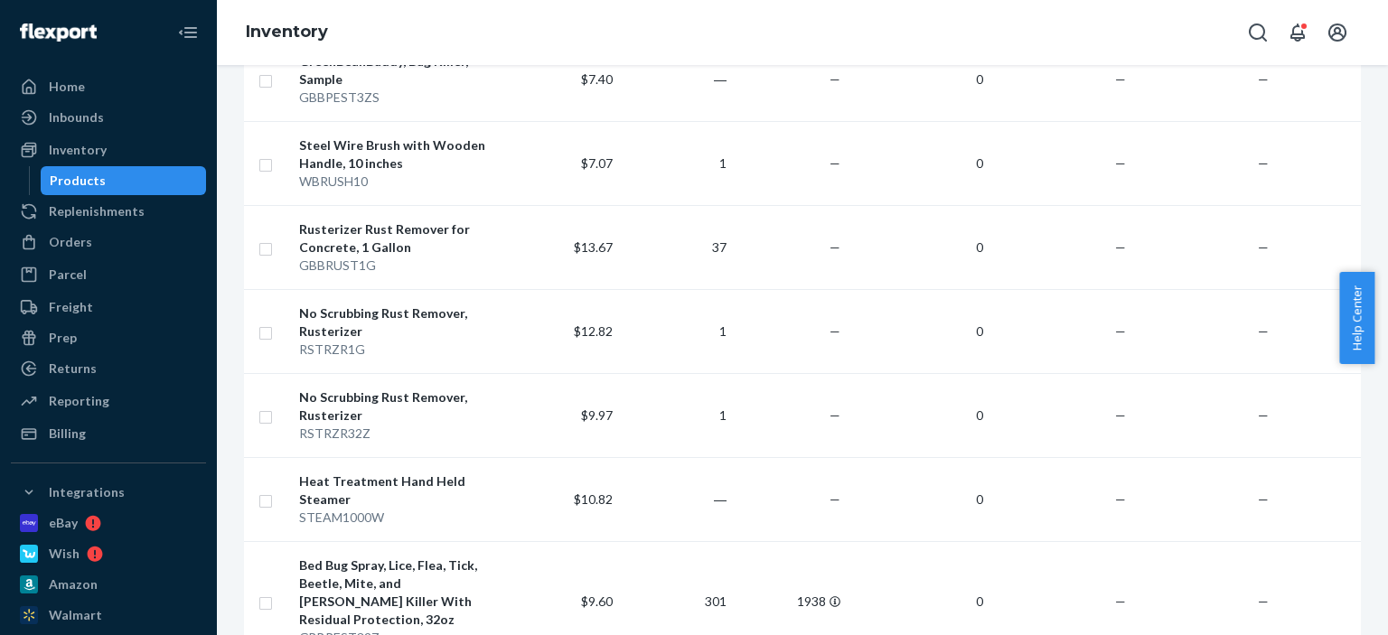 The image size is (1388, 635). I want to click on button: Close Navigation, so click(188, 33).